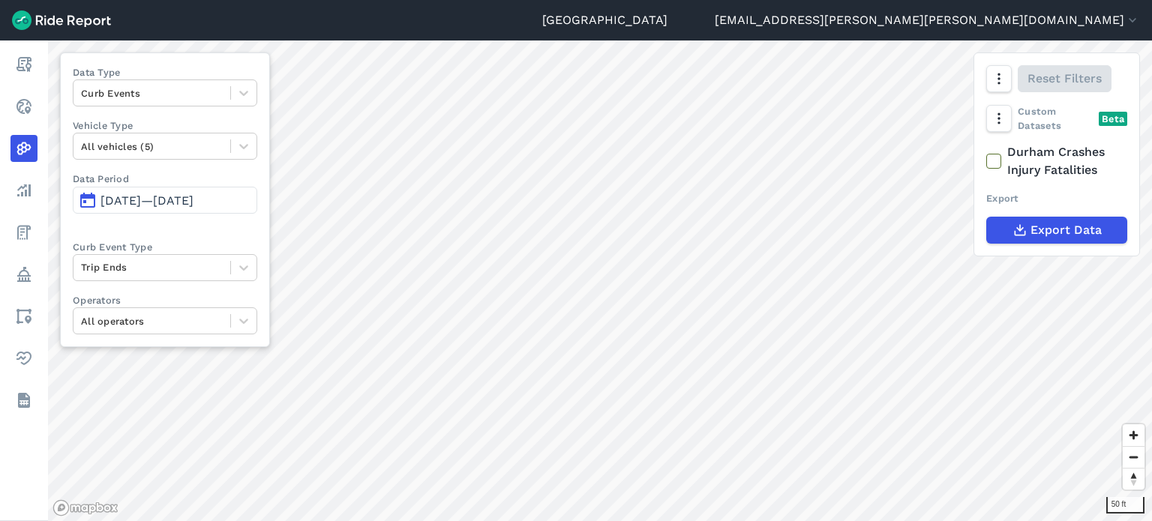 Image resolution: width=1152 pixels, height=521 pixels. What do you see at coordinates (1056, 161) in the screenshot?
I see `label: Durham Crashes Injury Fatalities` at bounding box center [1056, 161].